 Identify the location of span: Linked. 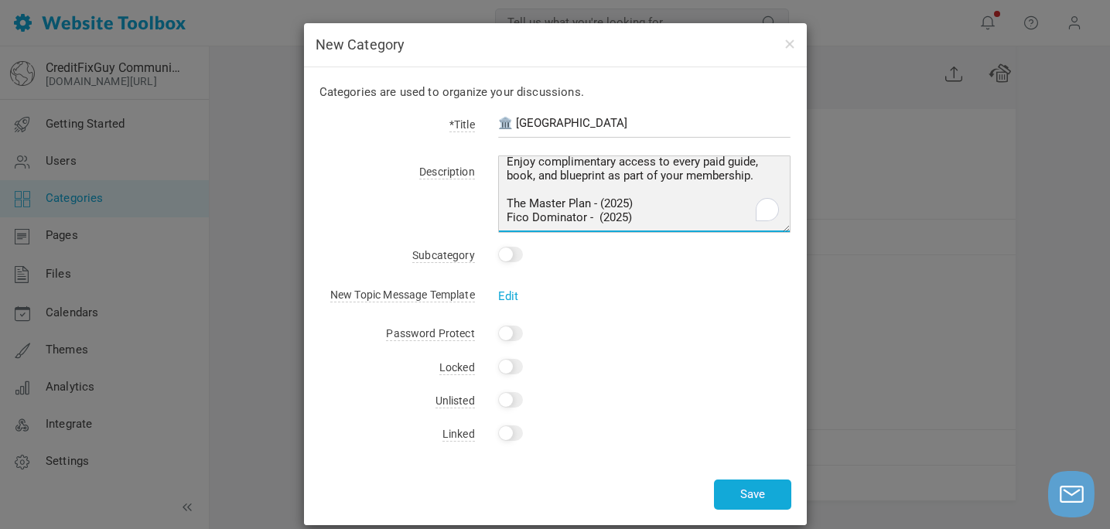
(459, 435).